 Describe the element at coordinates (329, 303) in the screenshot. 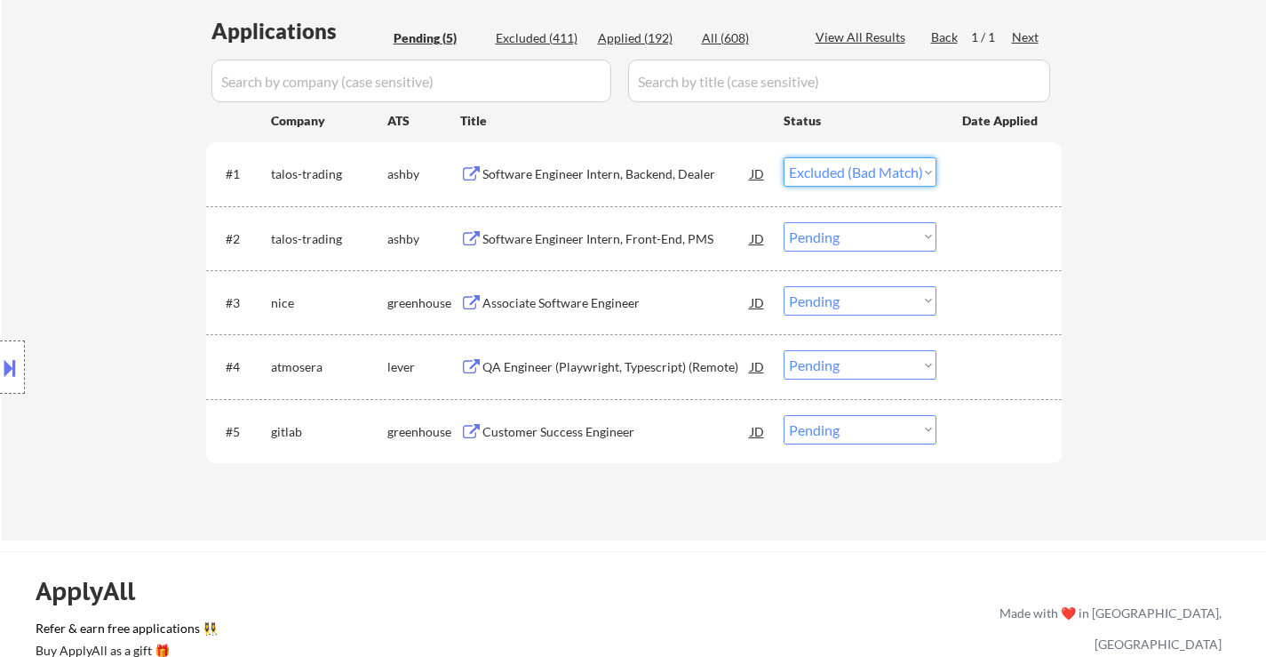

I see `div: nice` at that location.